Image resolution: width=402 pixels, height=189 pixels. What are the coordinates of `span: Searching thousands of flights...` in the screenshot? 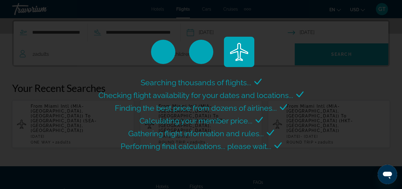 It's located at (196, 83).